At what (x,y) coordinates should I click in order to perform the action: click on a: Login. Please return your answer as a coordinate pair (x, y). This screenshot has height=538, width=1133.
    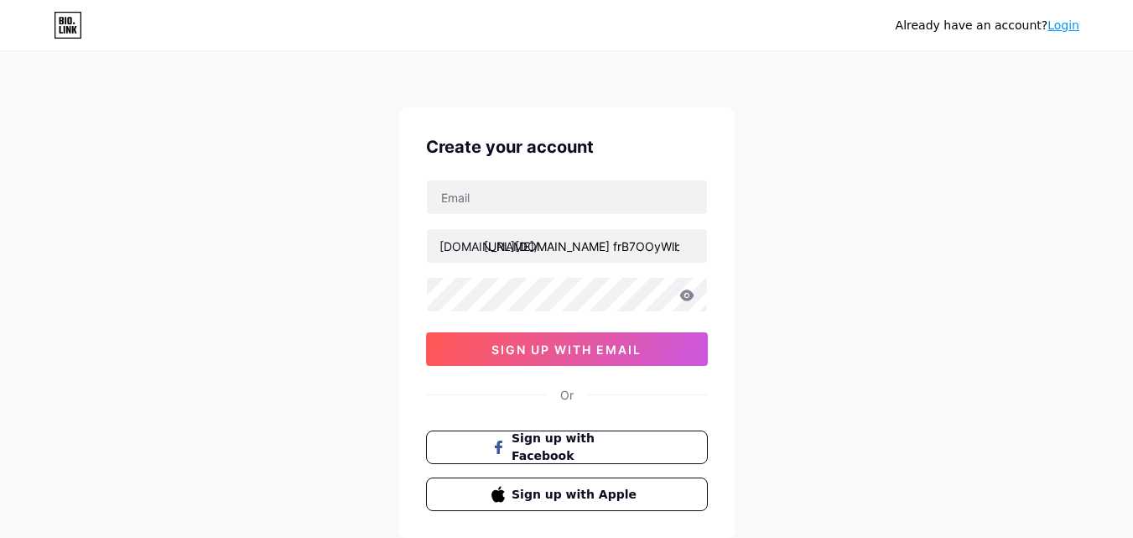
    Looking at the image, I should click on (1064, 25).